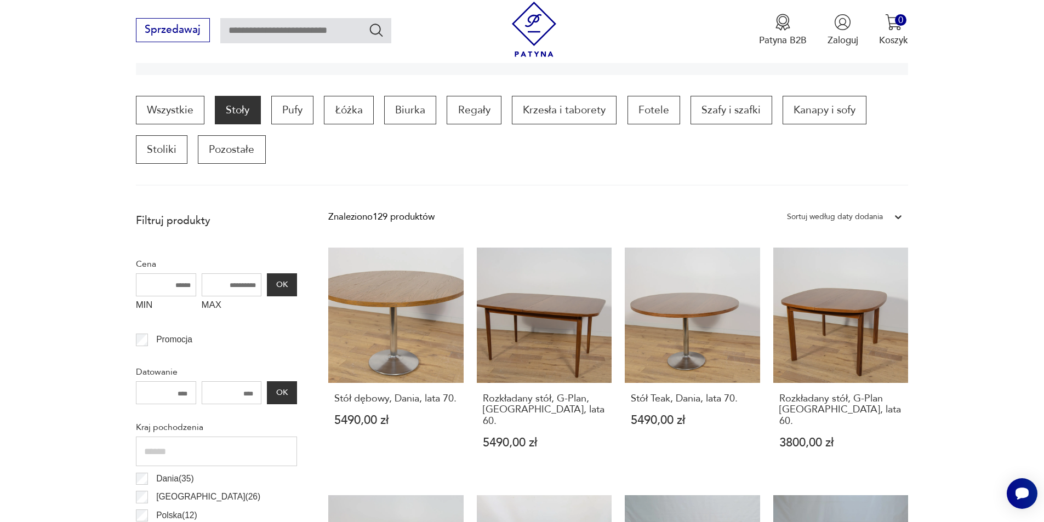  Describe the element at coordinates (894, 22) in the screenshot. I see `img: Ikona koszyka` at that location.